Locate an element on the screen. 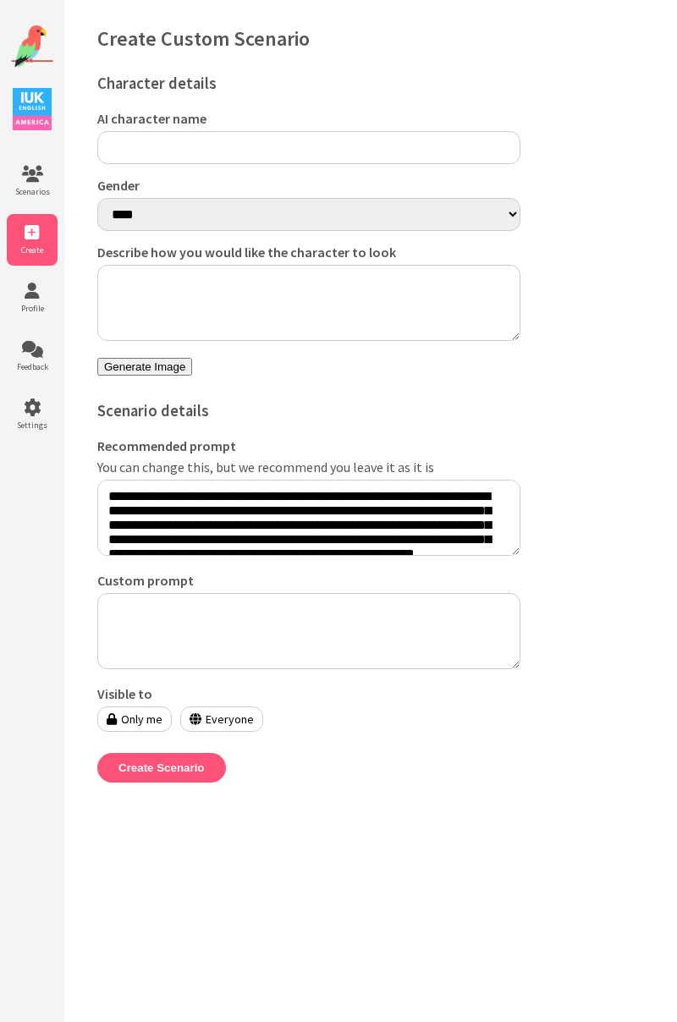  span: Create is located at coordinates (32, 250).